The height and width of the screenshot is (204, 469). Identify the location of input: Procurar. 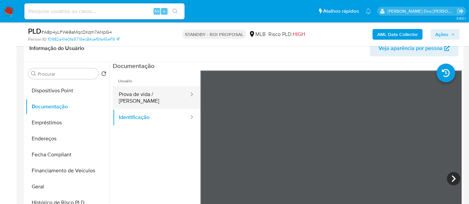
(67, 74).